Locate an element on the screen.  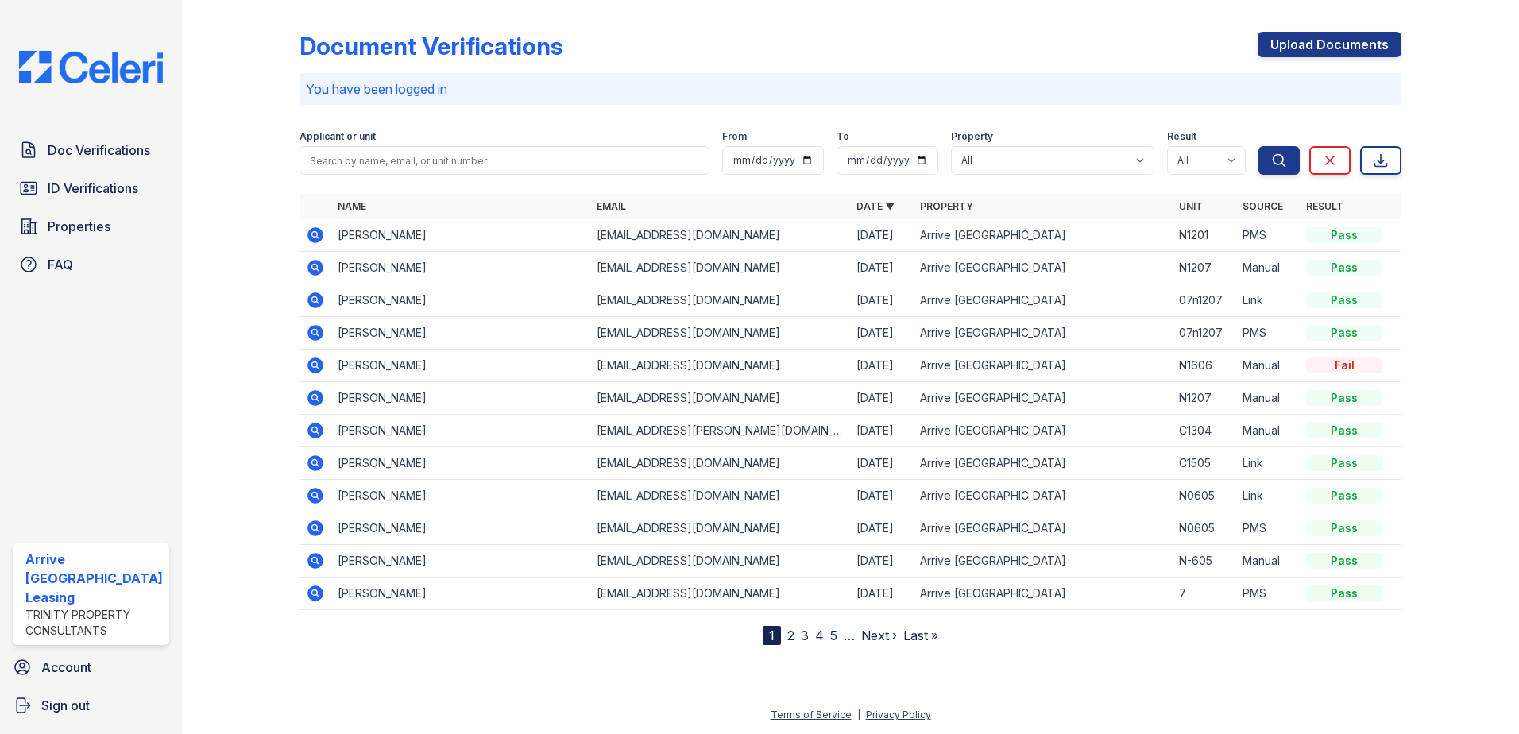
label: From is located at coordinates (734, 137).